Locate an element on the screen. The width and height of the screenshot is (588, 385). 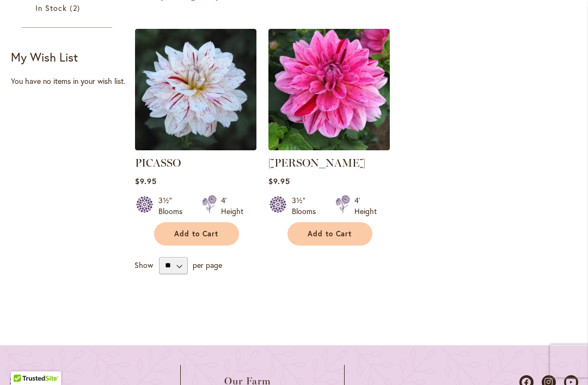
img: PICASSO is located at coordinates (195, 89).